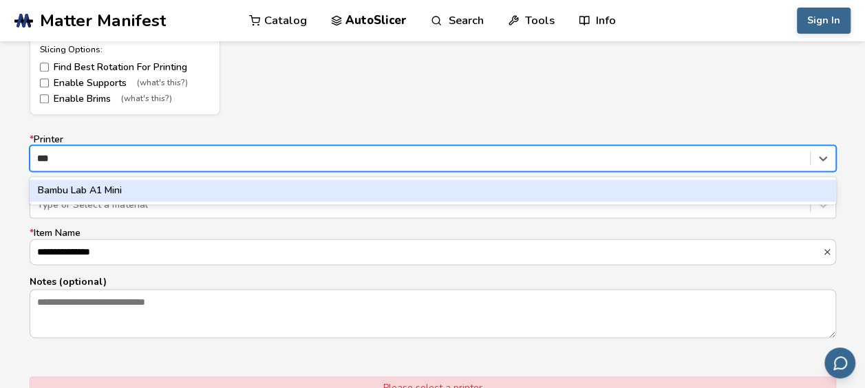 This screenshot has height=388, width=865. I want to click on input: *PrinterBambu Lab A1 Mini, so click(47, 158).